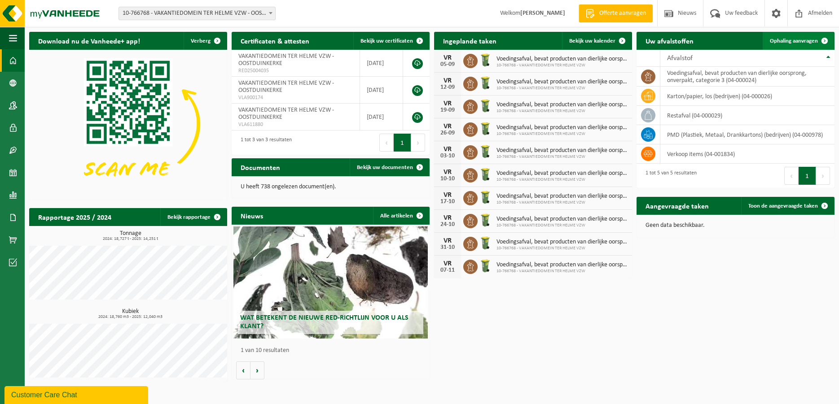  Describe the element at coordinates (130, 239) in the screenshot. I see `span: 2024: 18,727 t - 2025: 14,251 t` at that location.